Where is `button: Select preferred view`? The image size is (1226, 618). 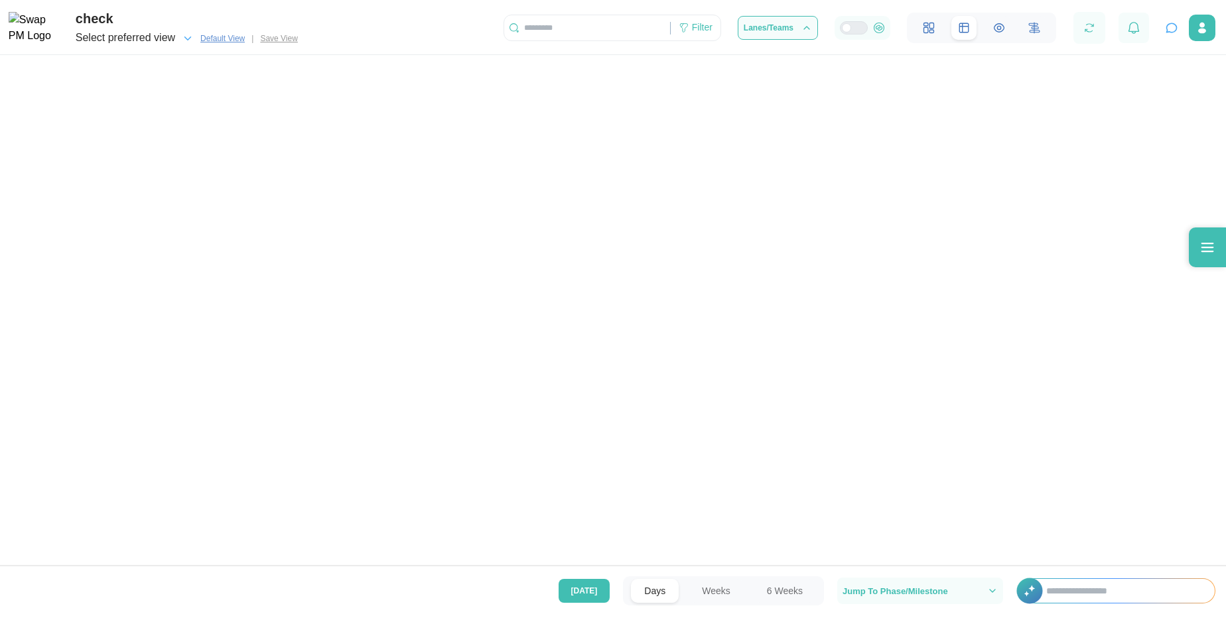 button: Select preferred view is located at coordinates (135, 38).